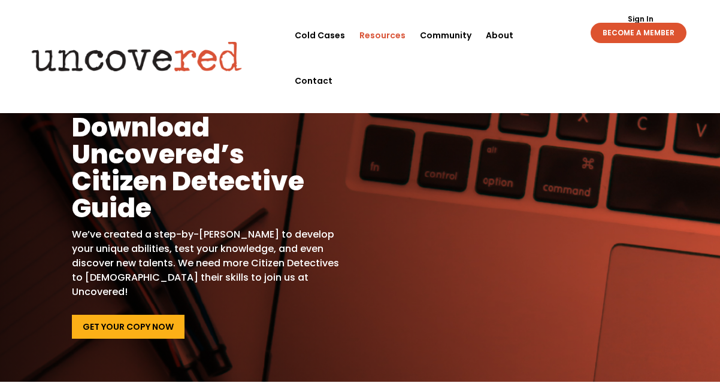 The image size is (720, 383). I want to click on a: Community, so click(446, 35).